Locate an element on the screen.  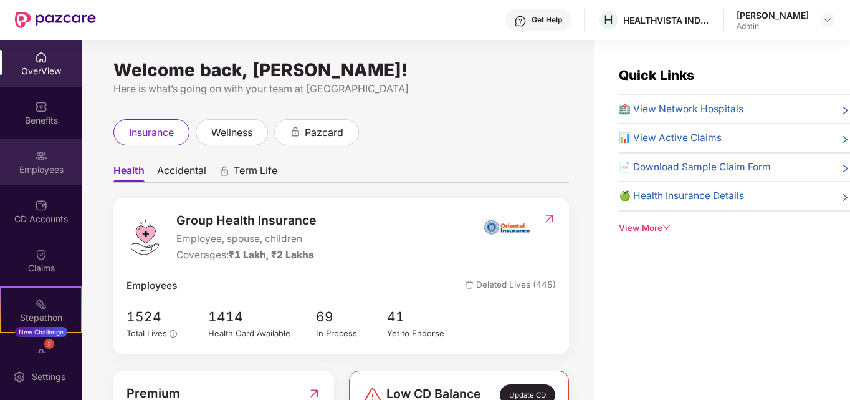
div: Settings is located at coordinates (49, 377).